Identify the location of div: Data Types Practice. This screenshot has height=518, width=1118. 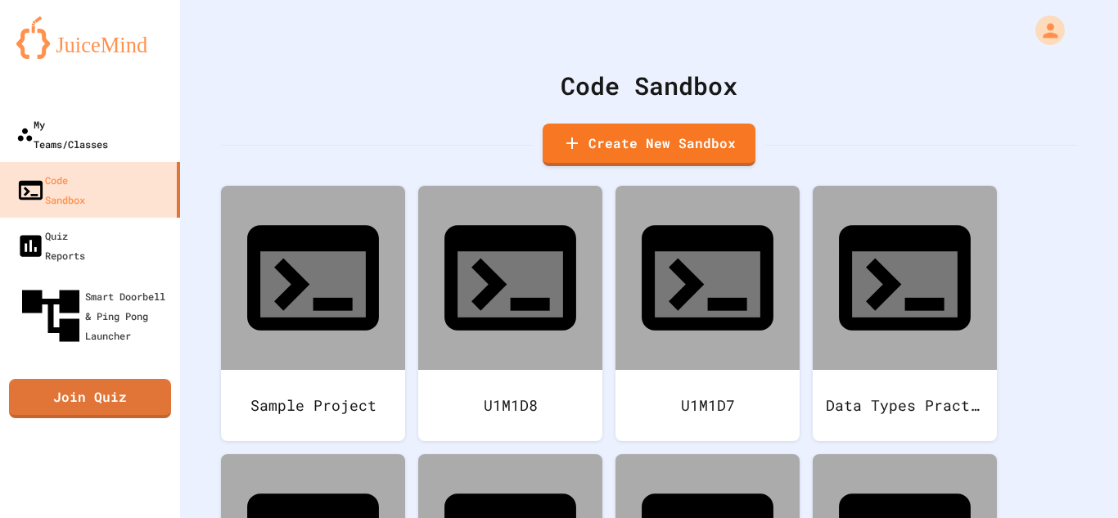
(904, 405).